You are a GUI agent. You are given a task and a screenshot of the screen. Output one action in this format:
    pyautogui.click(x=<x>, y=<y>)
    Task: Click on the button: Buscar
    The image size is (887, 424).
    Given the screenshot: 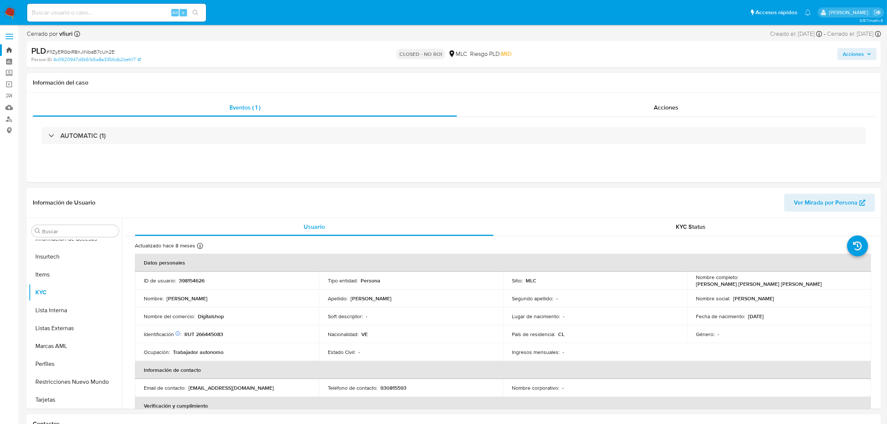 What is the action you would take?
    pyautogui.click(x=38, y=231)
    